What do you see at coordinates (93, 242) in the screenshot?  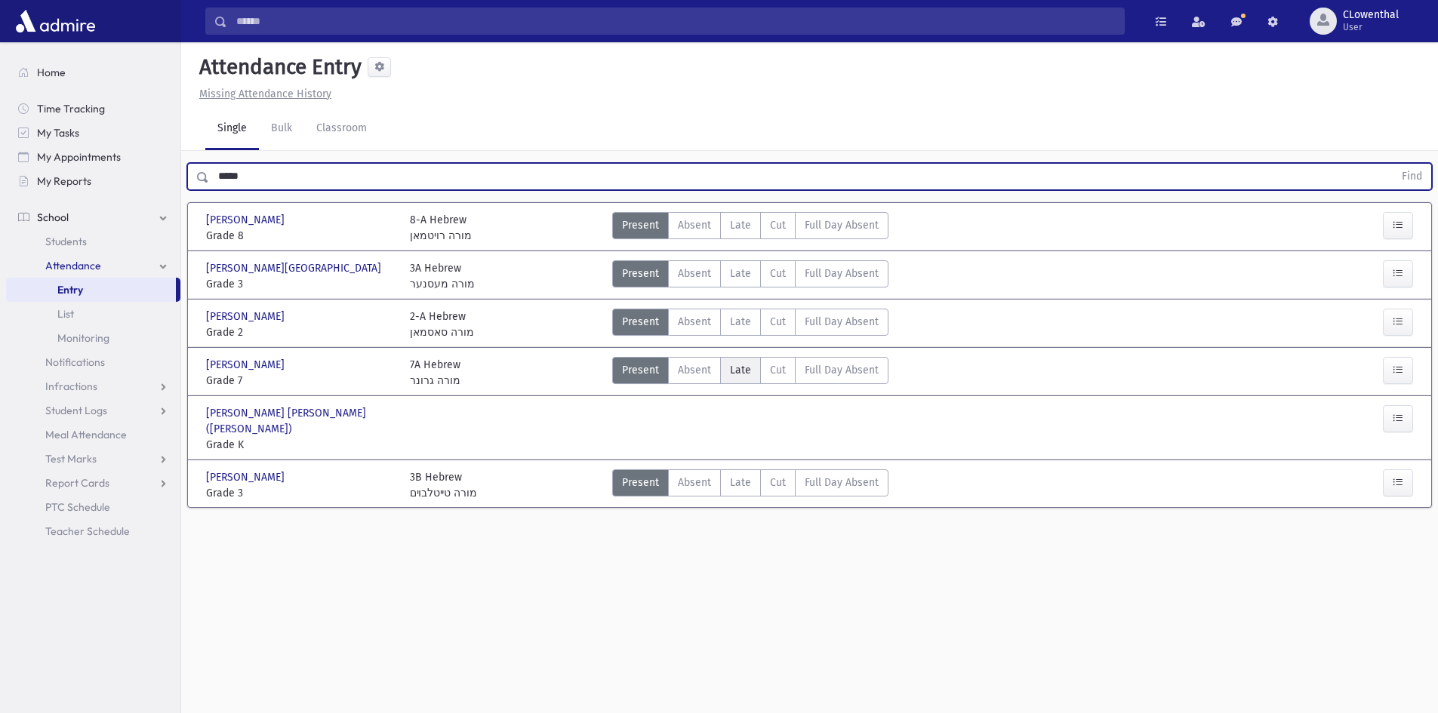 I see `a: Students` at bounding box center [93, 242].